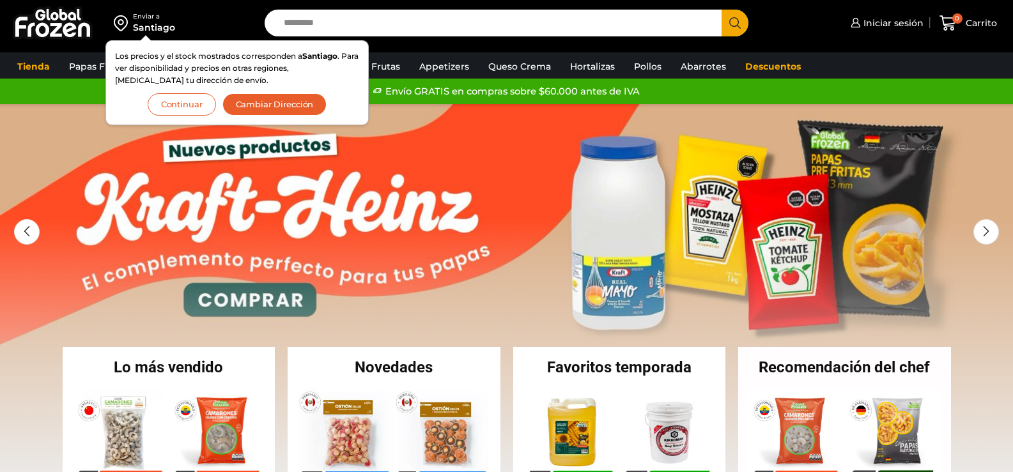 The image size is (1013, 472). What do you see at coordinates (123, 23) in the screenshot?
I see `img: address-field-icon.svg` at bounding box center [123, 23].